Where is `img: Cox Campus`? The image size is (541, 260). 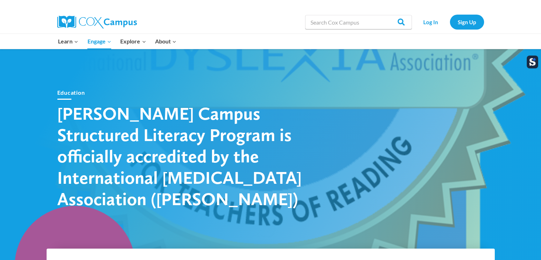
img: Cox Campus is located at coordinates (97, 22).